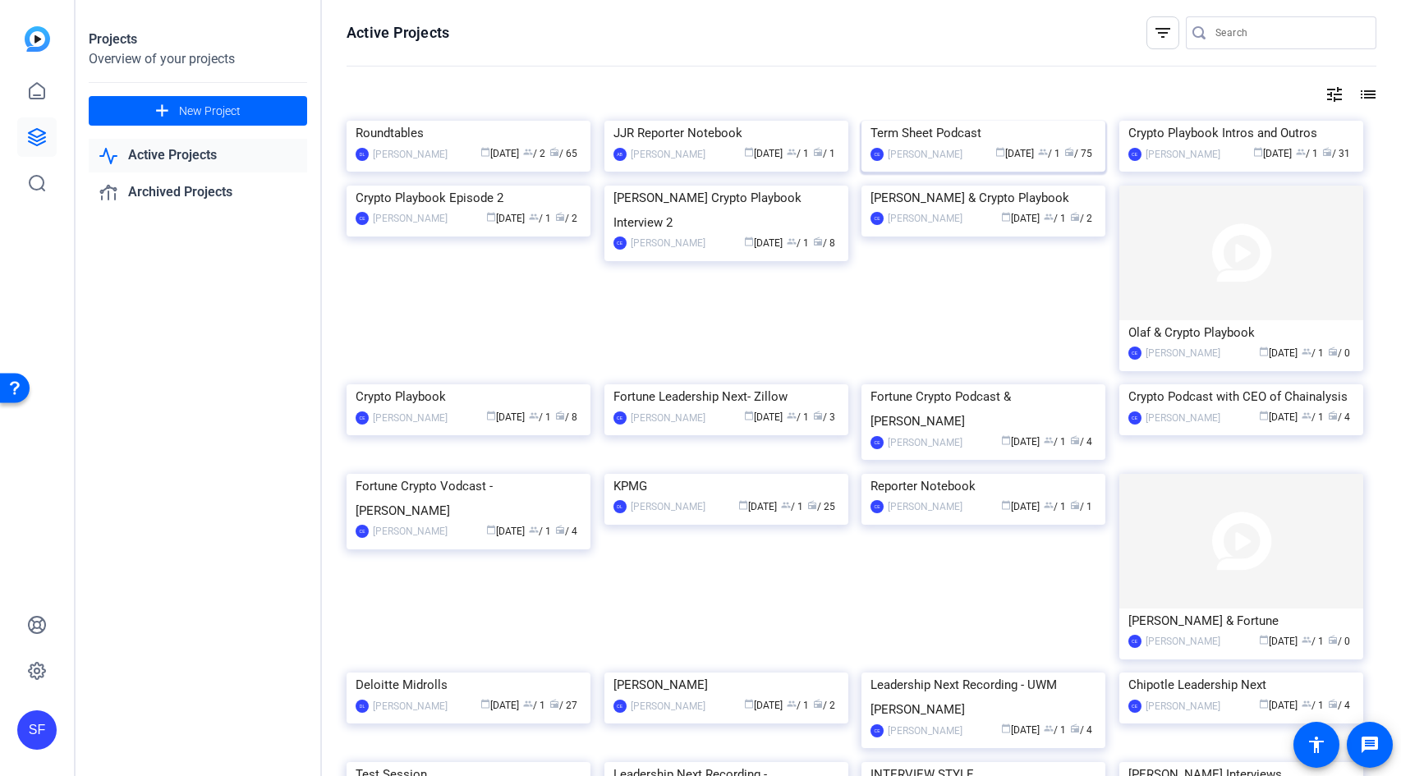 Image resolution: width=1401 pixels, height=776 pixels. I want to click on div: Deloitte Midrolls, so click(468, 685).